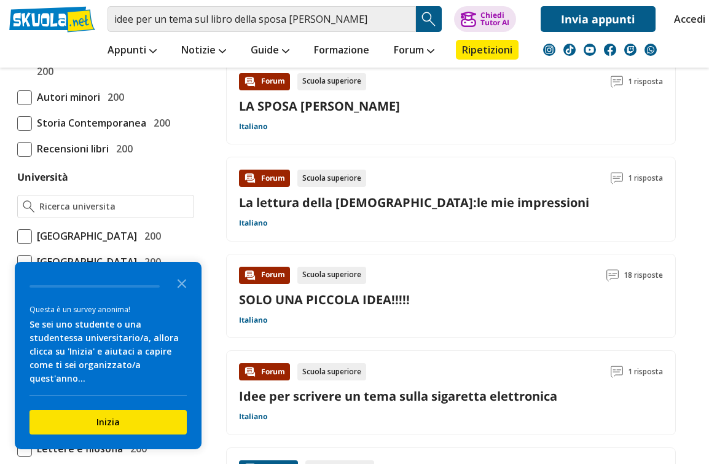 Image resolution: width=709 pixels, height=464 pixels. I want to click on img: tiktok, so click(570, 50).